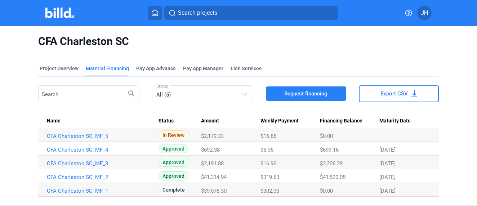 Image resolution: width=477 pixels, height=206 pixels. What do you see at coordinates (425, 13) in the screenshot?
I see `button: JH` at bounding box center [425, 13].